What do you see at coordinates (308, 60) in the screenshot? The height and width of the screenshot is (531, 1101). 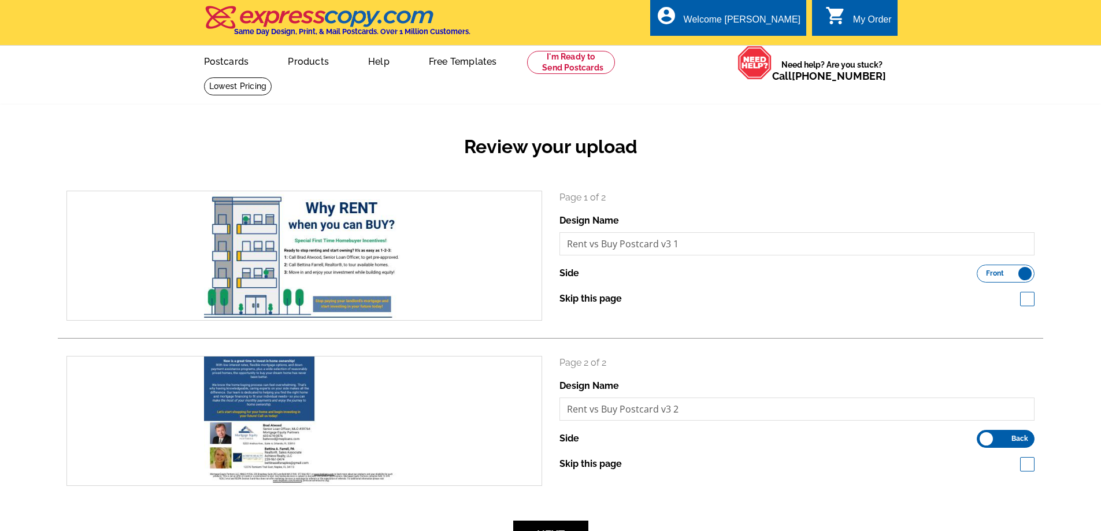 I see `a: Products` at bounding box center [308, 60].